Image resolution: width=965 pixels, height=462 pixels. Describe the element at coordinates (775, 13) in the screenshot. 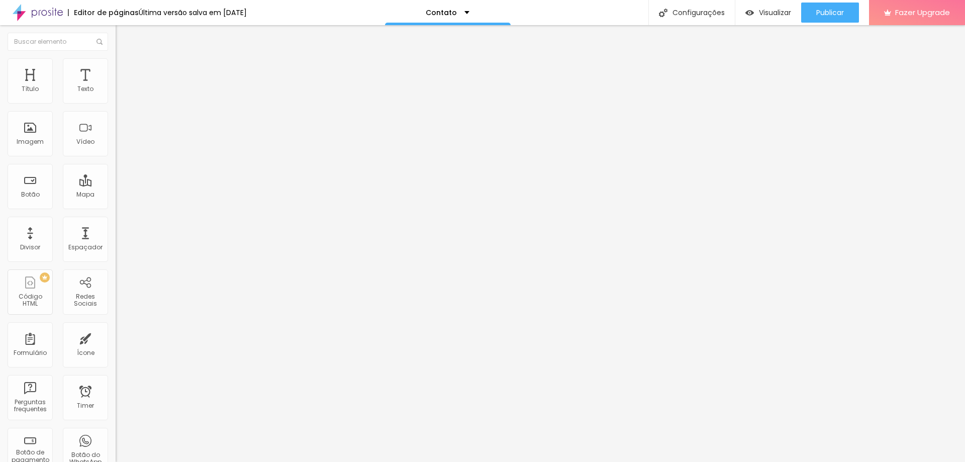

I see `span: Visualizar` at that location.